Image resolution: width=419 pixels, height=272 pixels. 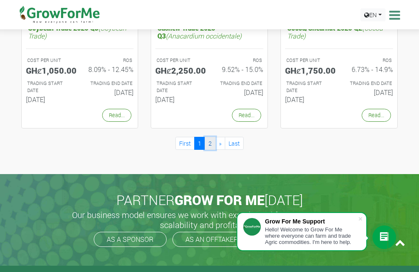 What do you see at coordinates (80, 32) in the screenshot?
I see `h5: Soybean Trade 2025 Q3` at bounding box center [80, 32].